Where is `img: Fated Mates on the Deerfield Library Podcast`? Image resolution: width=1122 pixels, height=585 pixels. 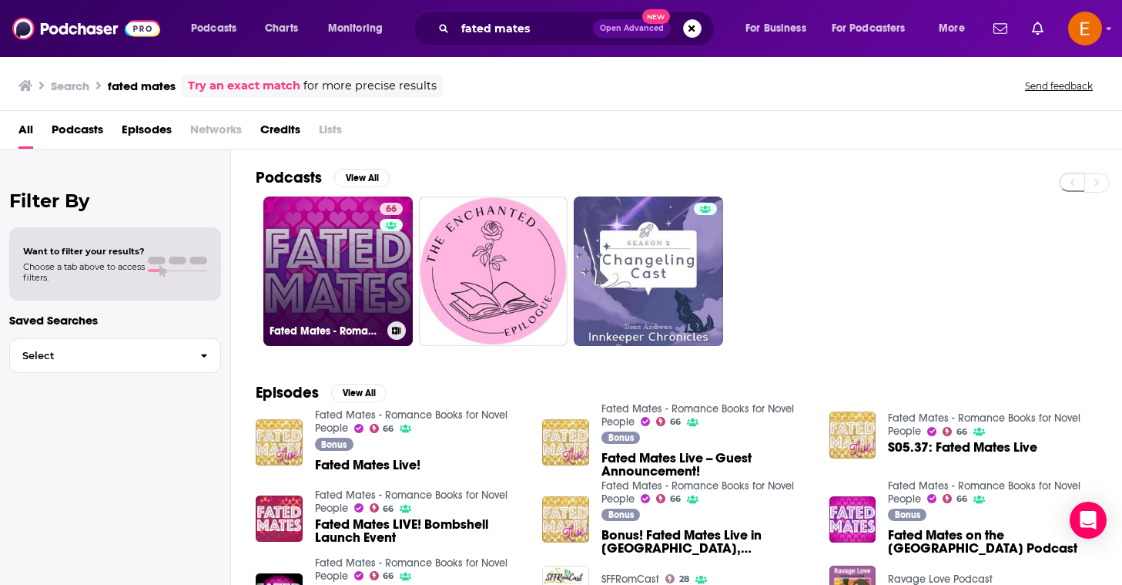 img: Fated Mates on the Deerfield Library Podcast is located at coordinates (853, 519).